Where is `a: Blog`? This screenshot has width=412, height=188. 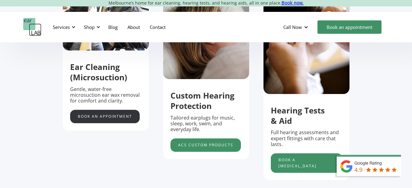
a: Blog is located at coordinates (113, 27).